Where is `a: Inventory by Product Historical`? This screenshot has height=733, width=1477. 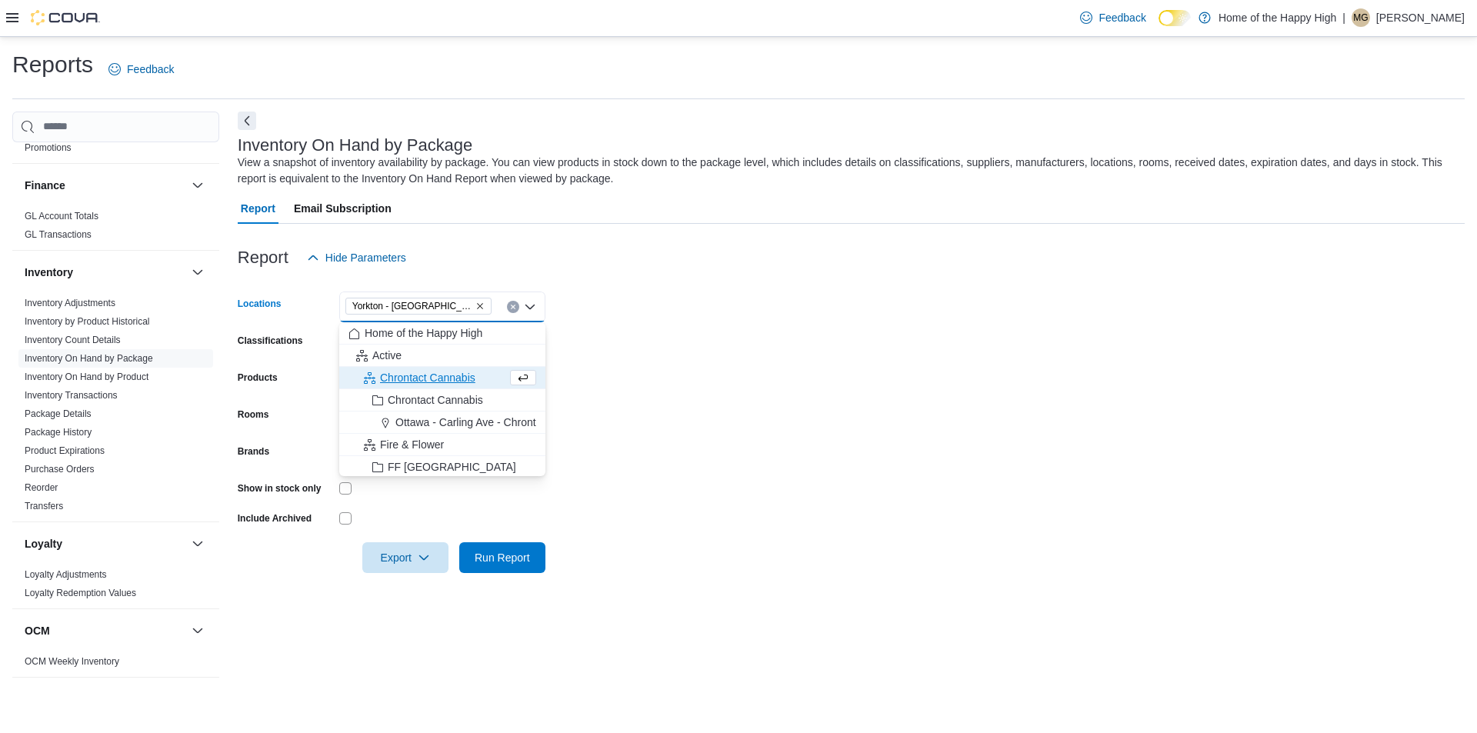
a: Inventory by Product Historical is located at coordinates (87, 322).